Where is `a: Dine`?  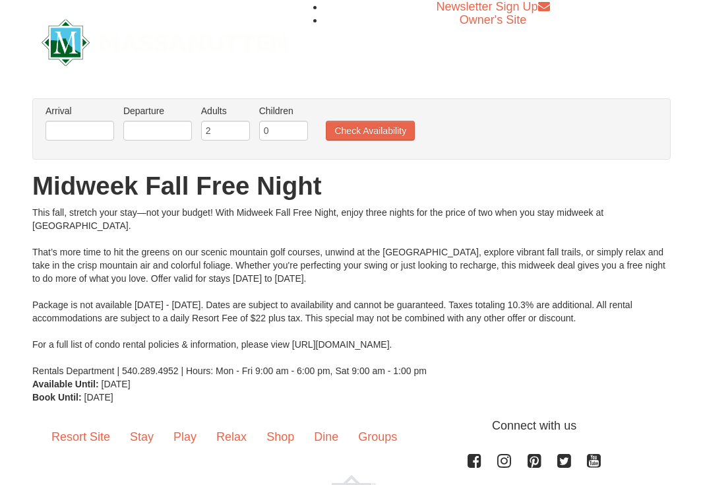
a: Dine is located at coordinates (326, 437).